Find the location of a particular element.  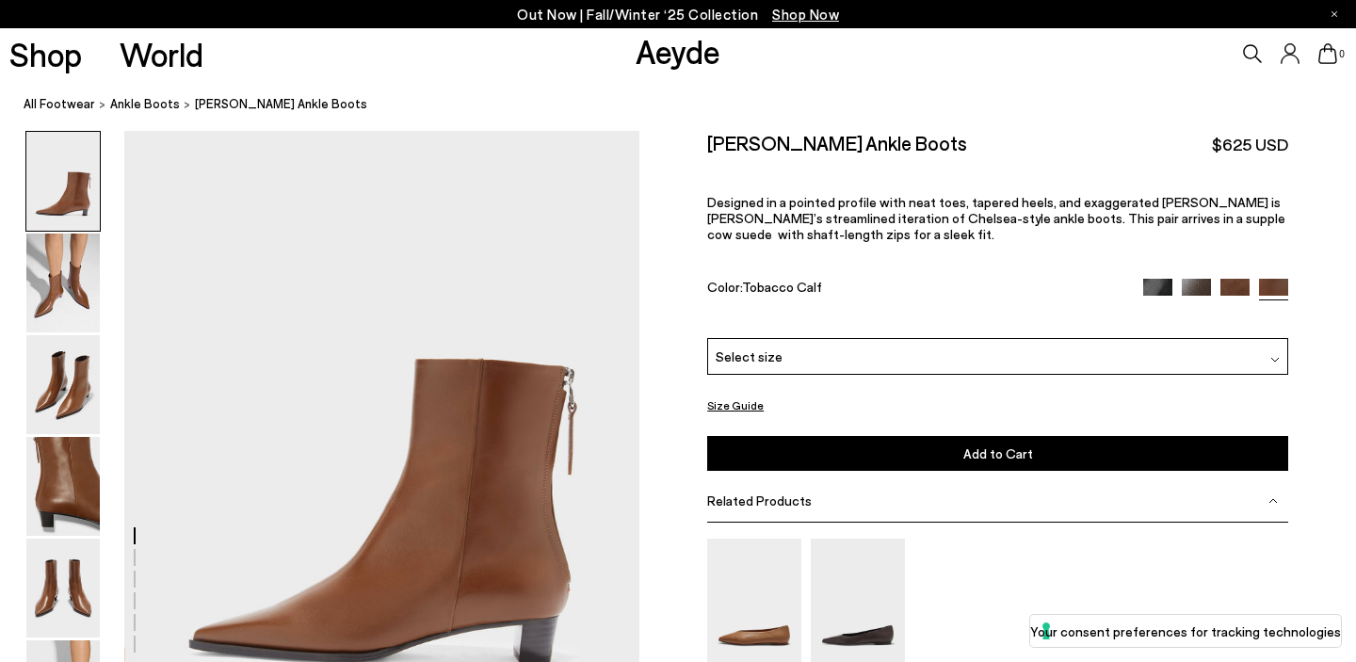

img: Harriet Pointed Ankle Boots - Image 3 is located at coordinates (63, 384).